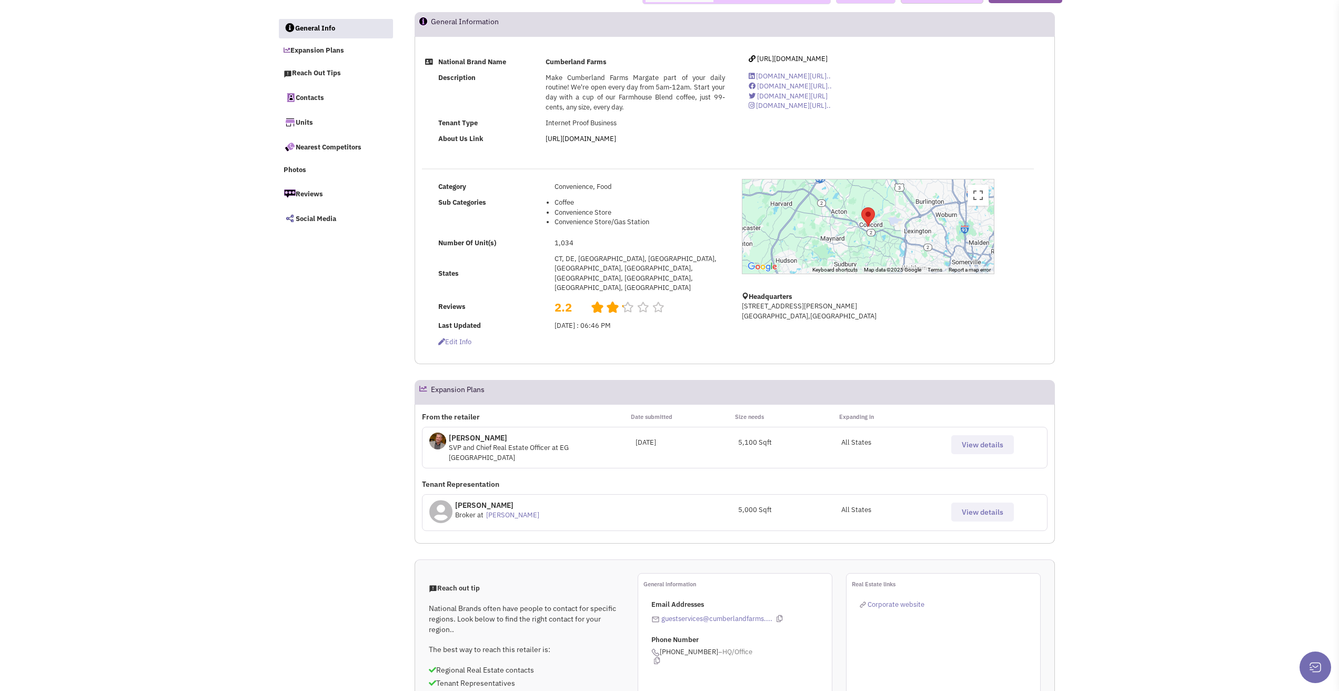 This screenshot has width=1339, height=691. What do you see at coordinates (683, 417) in the screenshot?
I see `p: Date submitted` at bounding box center [683, 417].